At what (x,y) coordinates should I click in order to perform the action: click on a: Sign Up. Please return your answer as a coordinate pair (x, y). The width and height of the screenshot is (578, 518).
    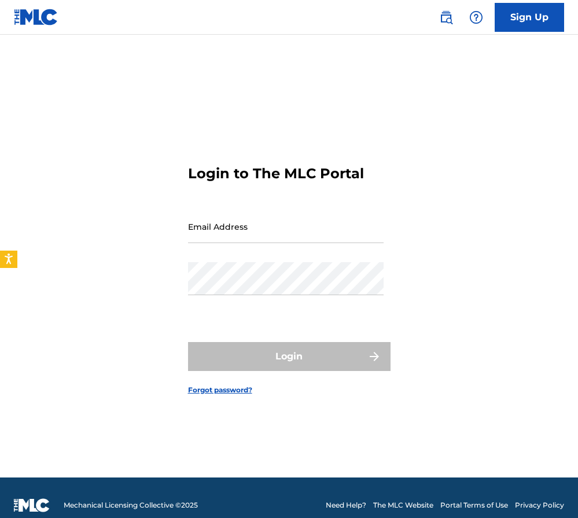
    Looking at the image, I should click on (529, 17).